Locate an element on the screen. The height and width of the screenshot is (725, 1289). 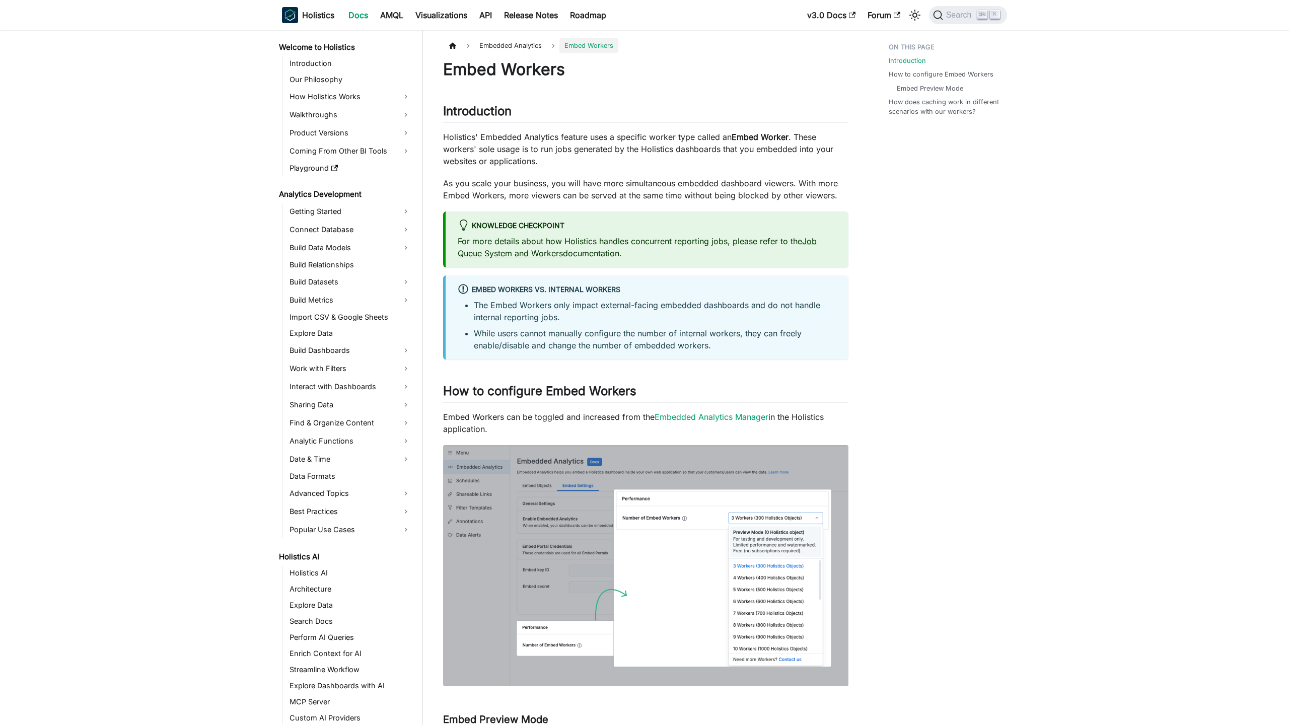
a: Build Dashboards is located at coordinates (350, 350).